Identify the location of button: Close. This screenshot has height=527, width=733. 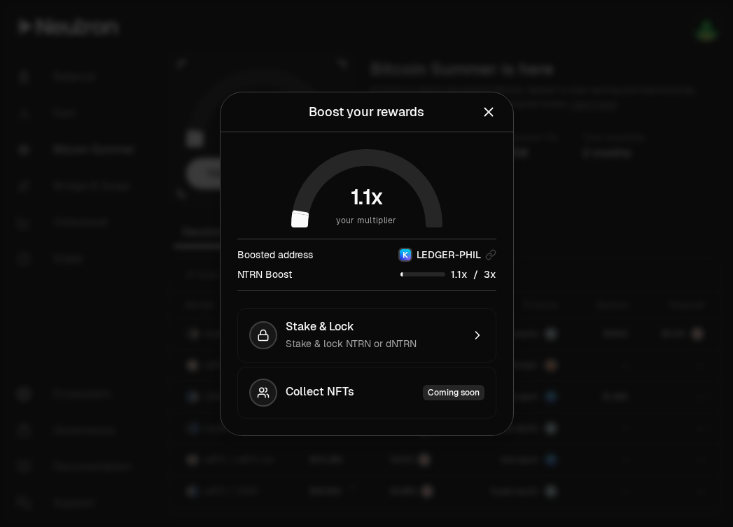
(489, 112).